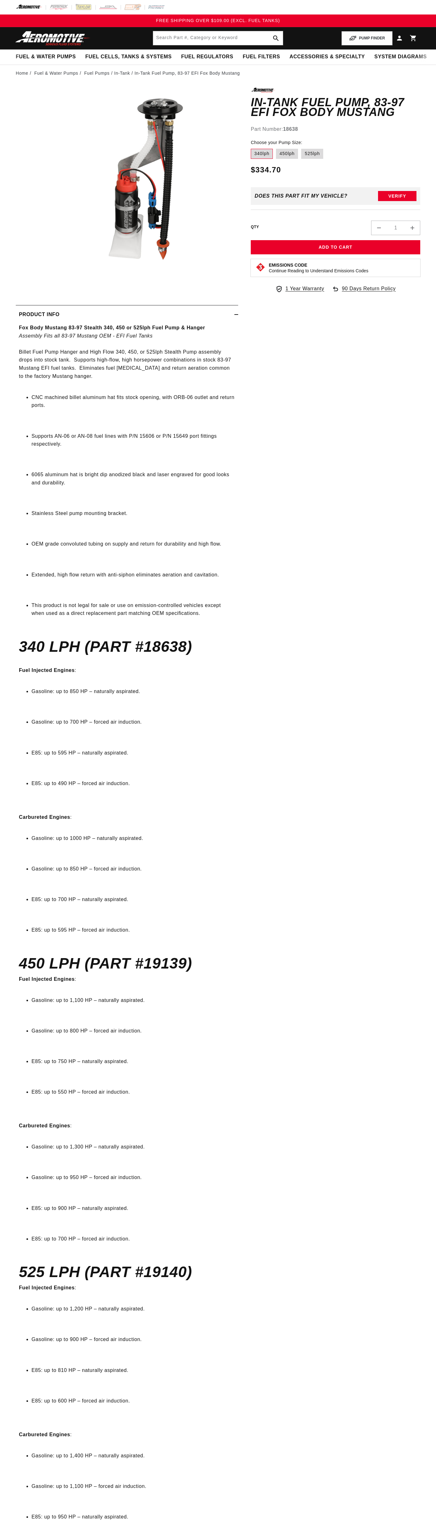 This screenshot has height=1527, width=436. I want to click on a: 90 Days Return Policy, so click(364, 292).